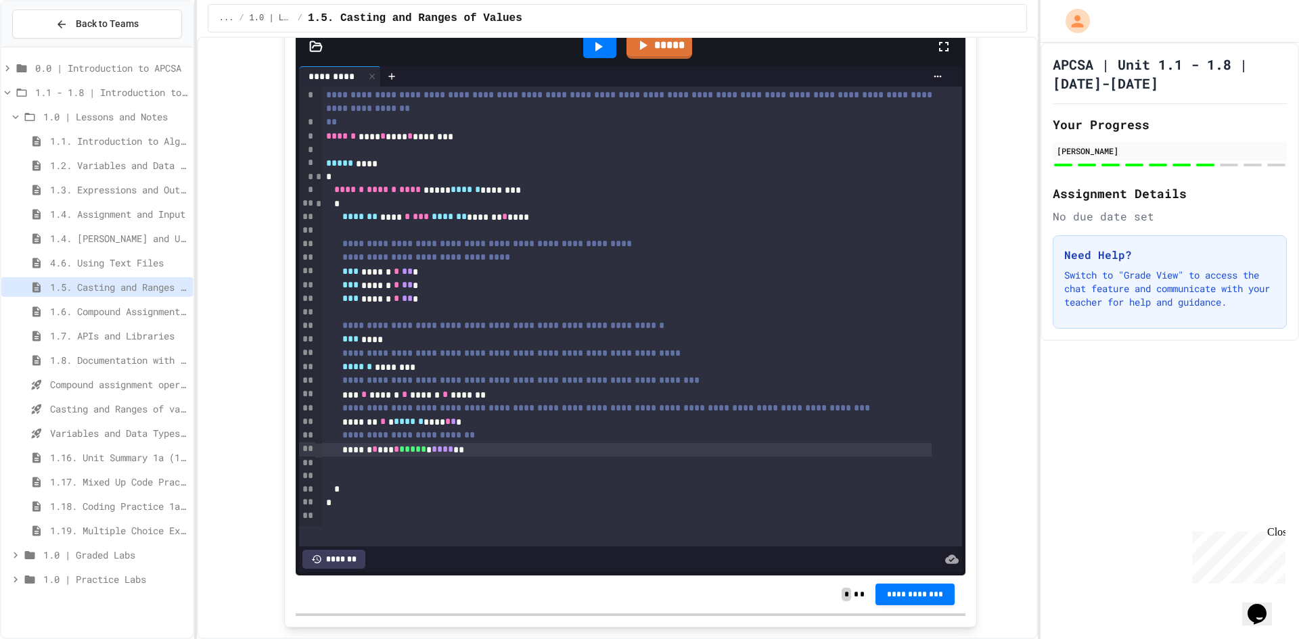 Image resolution: width=1299 pixels, height=639 pixels. Describe the element at coordinates (1170, 124) in the screenshot. I see `h2: Your Progress` at that location.